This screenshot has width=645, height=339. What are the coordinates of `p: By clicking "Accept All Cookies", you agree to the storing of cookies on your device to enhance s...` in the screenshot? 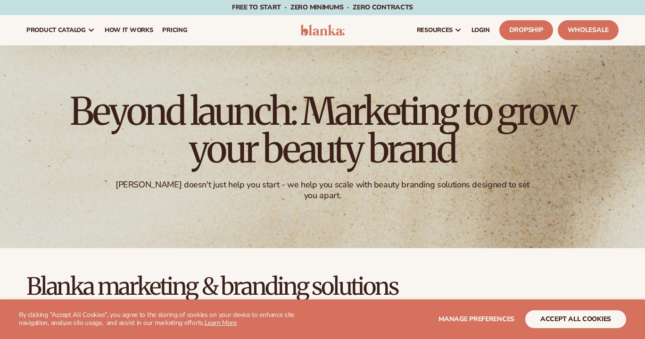 It's located at (171, 319).